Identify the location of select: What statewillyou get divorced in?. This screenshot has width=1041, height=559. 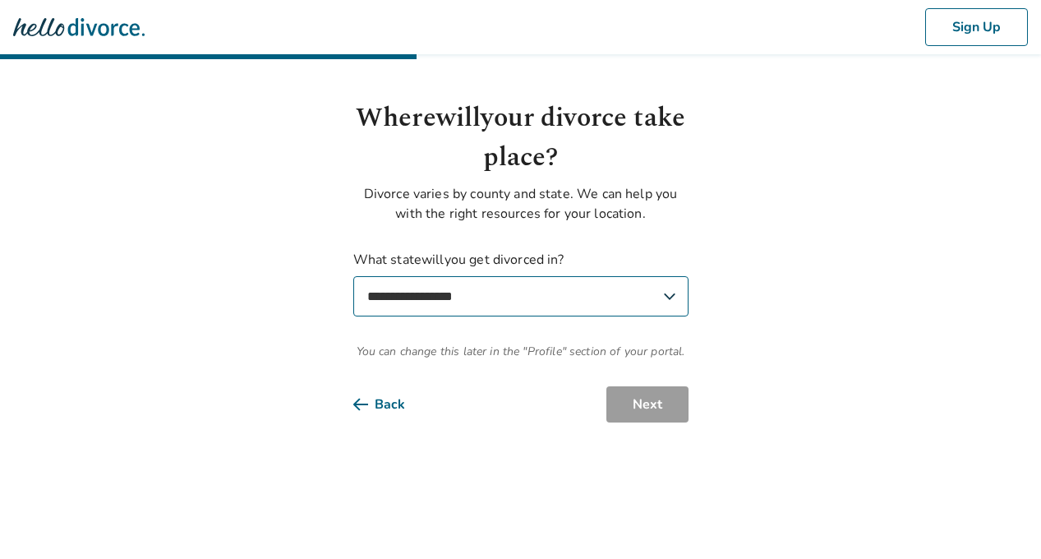
(521, 296).